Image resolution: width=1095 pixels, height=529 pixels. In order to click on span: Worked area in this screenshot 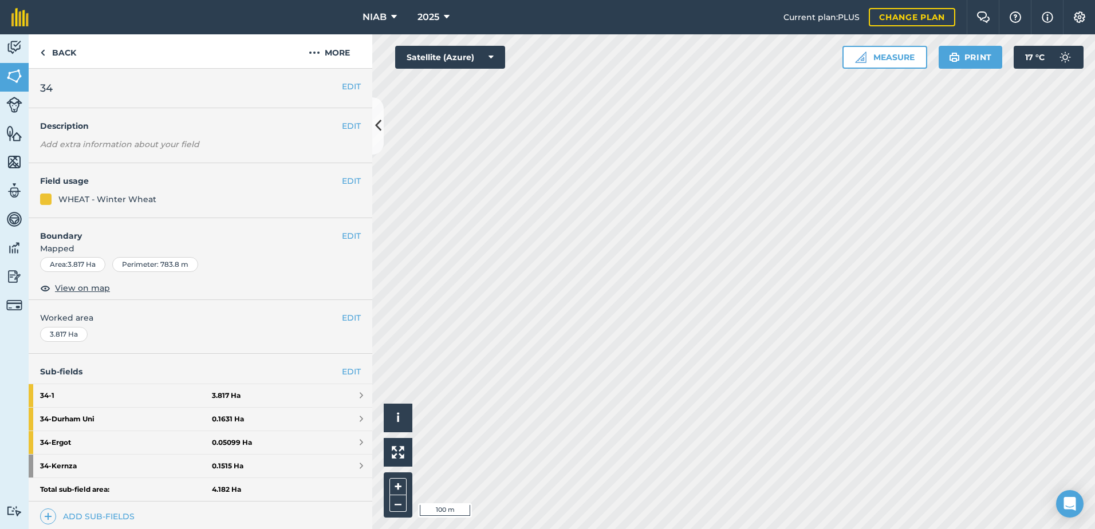, I will do `click(201, 318)`.